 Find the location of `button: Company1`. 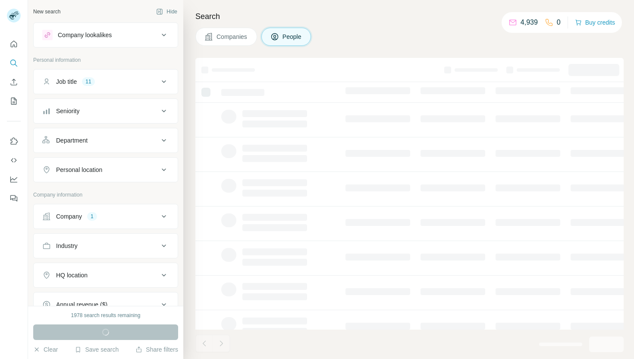

button: Company1 is located at coordinates (106, 216).